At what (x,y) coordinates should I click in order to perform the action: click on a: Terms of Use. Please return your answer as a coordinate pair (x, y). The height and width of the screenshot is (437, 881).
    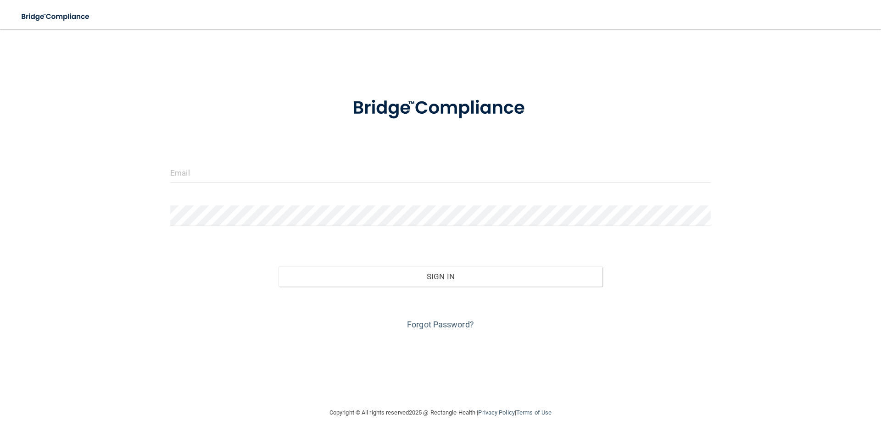
    Looking at the image, I should click on (534, 412).